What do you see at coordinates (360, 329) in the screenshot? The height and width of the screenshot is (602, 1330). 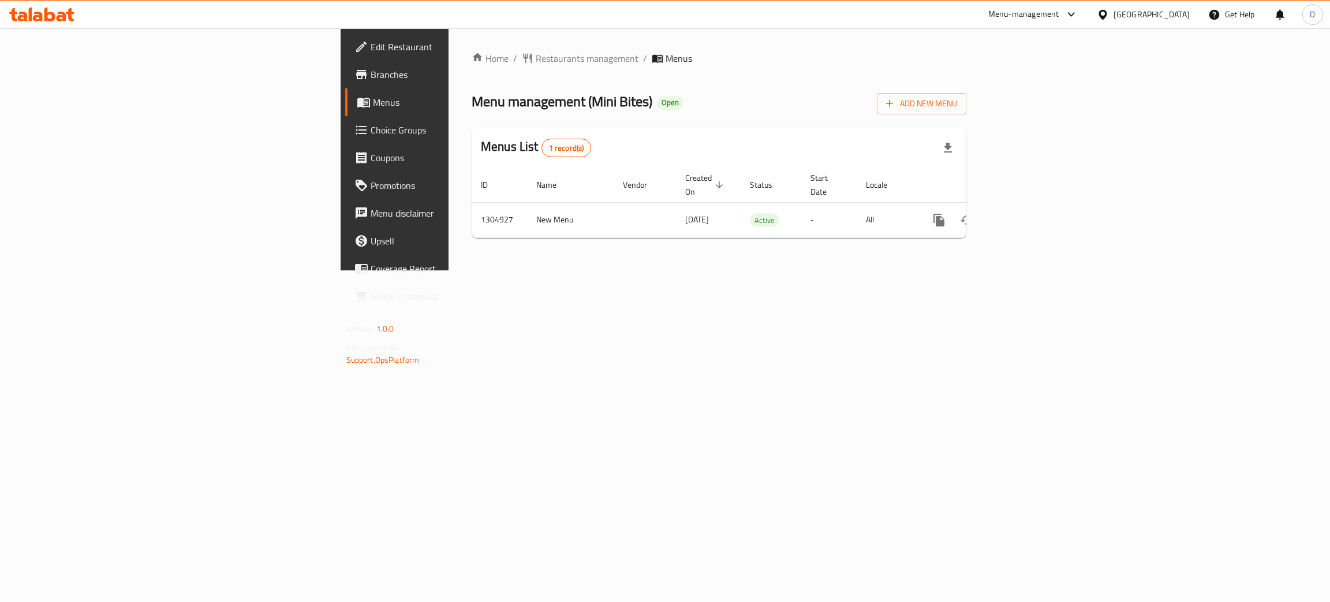 I see `span: Version:` at bounding box center [360, 329].